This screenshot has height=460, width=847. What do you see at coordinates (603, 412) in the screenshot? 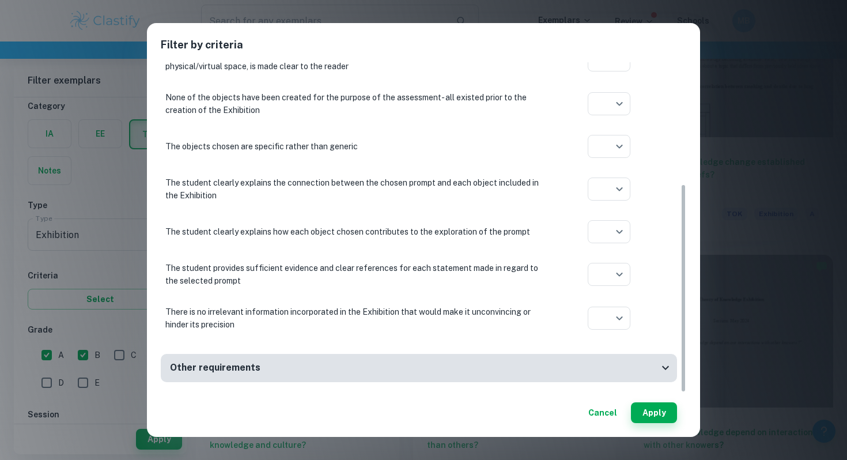
I see `button: Cancel` at bounding box center [603, 412].